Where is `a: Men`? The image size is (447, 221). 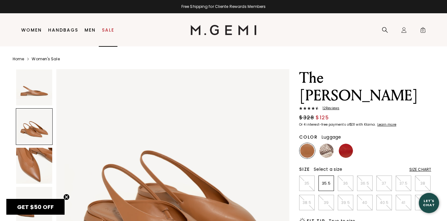 a: Men is located at coordinates (90, 30).